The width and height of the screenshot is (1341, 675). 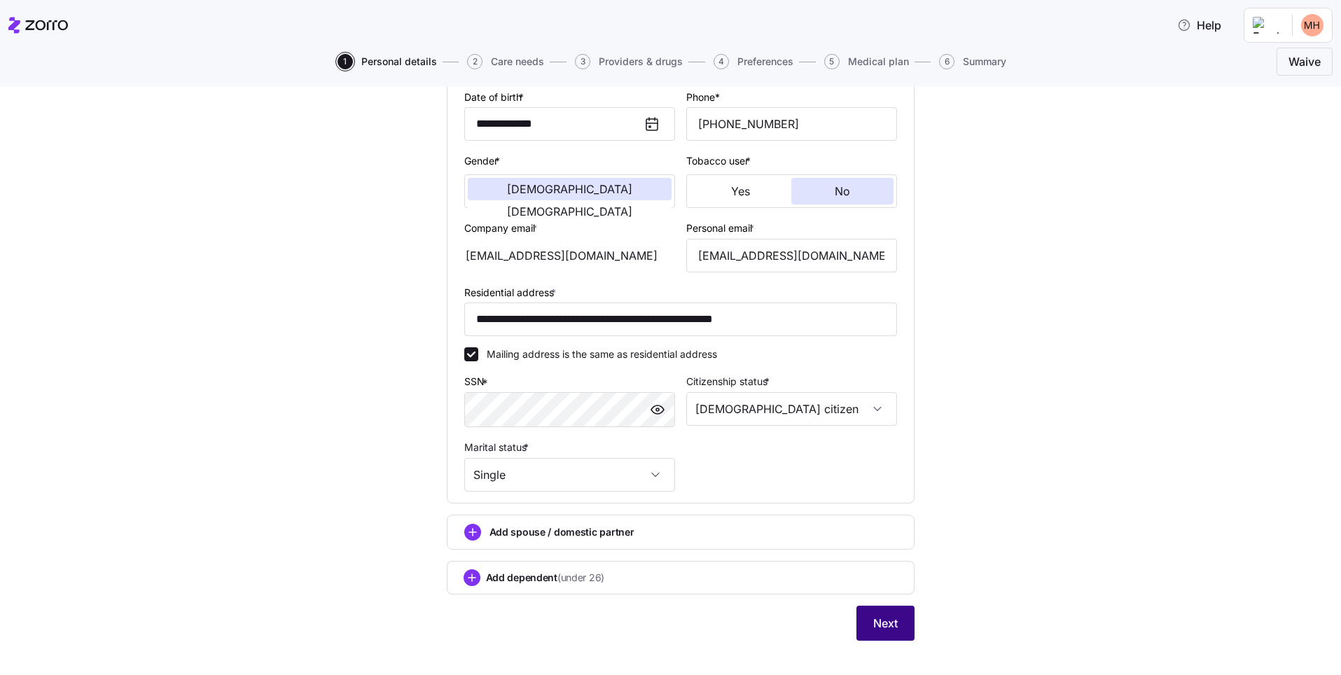 What do you see at coordinates (1199, 25) in the screenshot?
I see `button: Help` at bounding box center [1199, 25].